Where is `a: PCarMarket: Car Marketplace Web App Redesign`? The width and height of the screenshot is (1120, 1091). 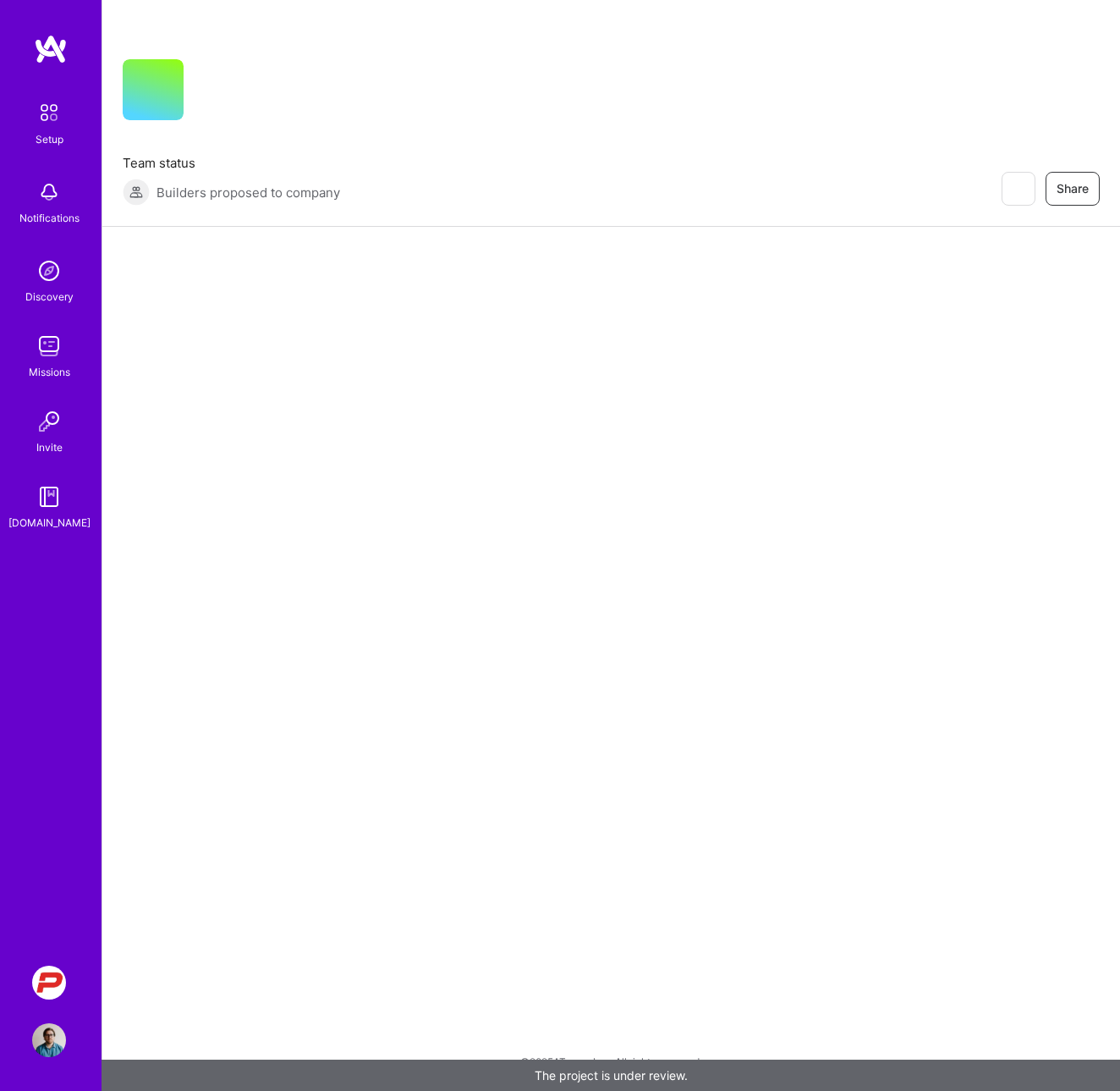
a: PCarMarket: Car Marketplace Web App Redesign is located at coordinates (49, 982).